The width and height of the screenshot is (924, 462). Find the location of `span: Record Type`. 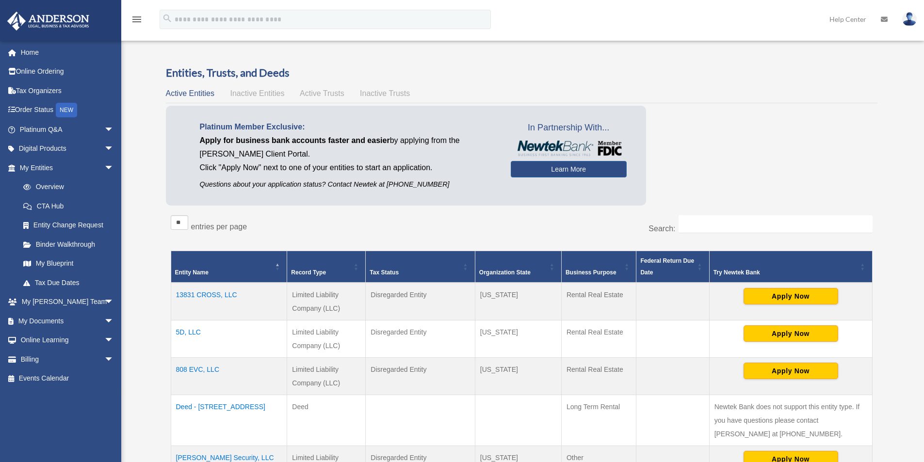

span: Record Type is located at coordinates (309, 273).